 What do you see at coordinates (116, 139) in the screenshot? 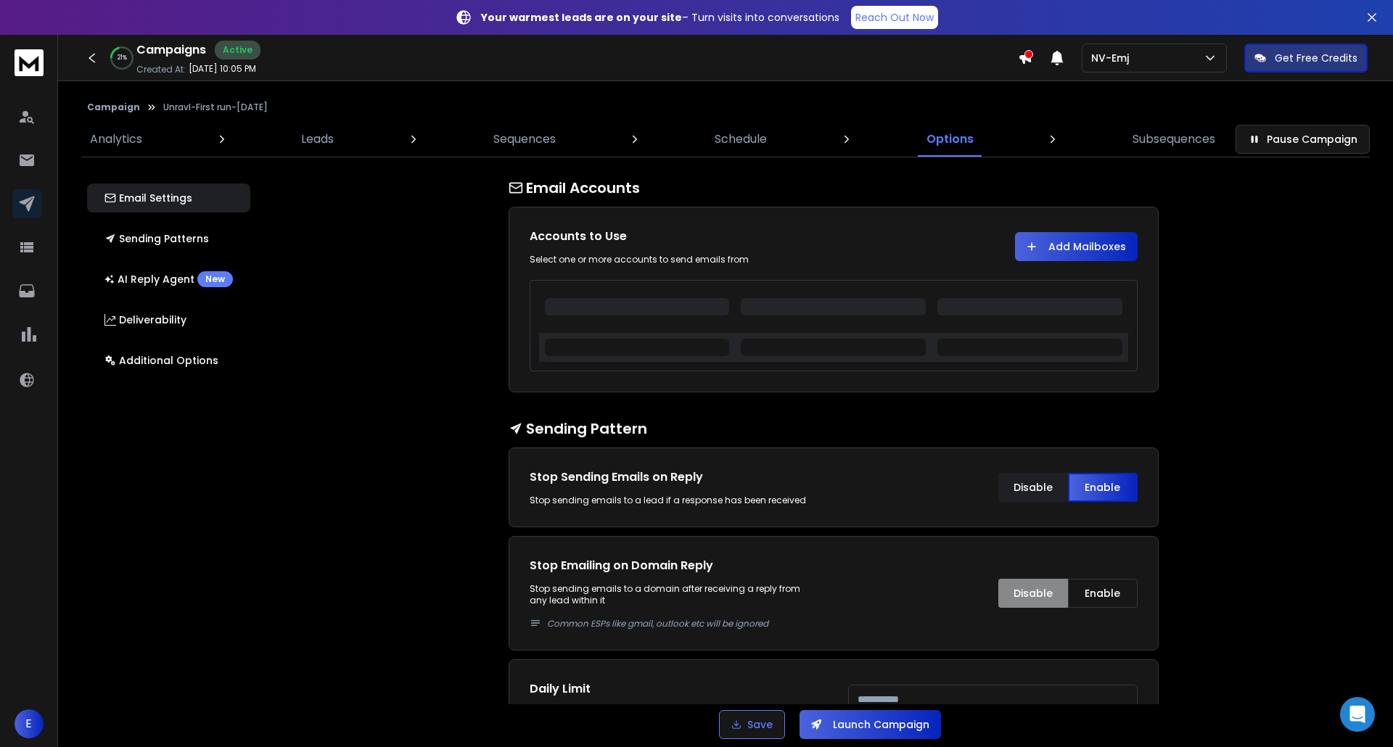
I see `a: Analytics` at bounding box center [116, 139].